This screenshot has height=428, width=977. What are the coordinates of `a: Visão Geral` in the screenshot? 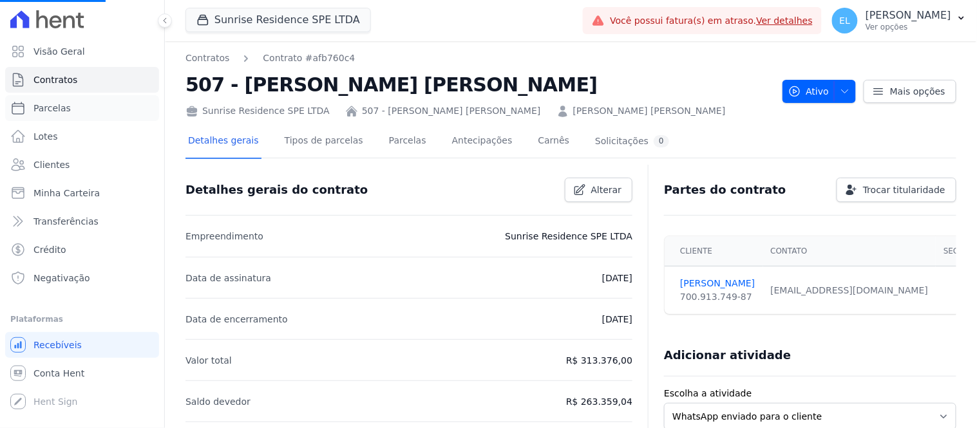 It's located at (82, 52).